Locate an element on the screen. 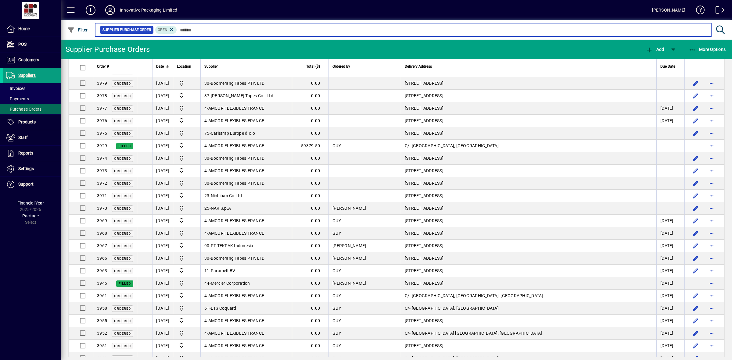 This screenshot has width=732, height=360. span: 4 is located at coordinates (206, 146).